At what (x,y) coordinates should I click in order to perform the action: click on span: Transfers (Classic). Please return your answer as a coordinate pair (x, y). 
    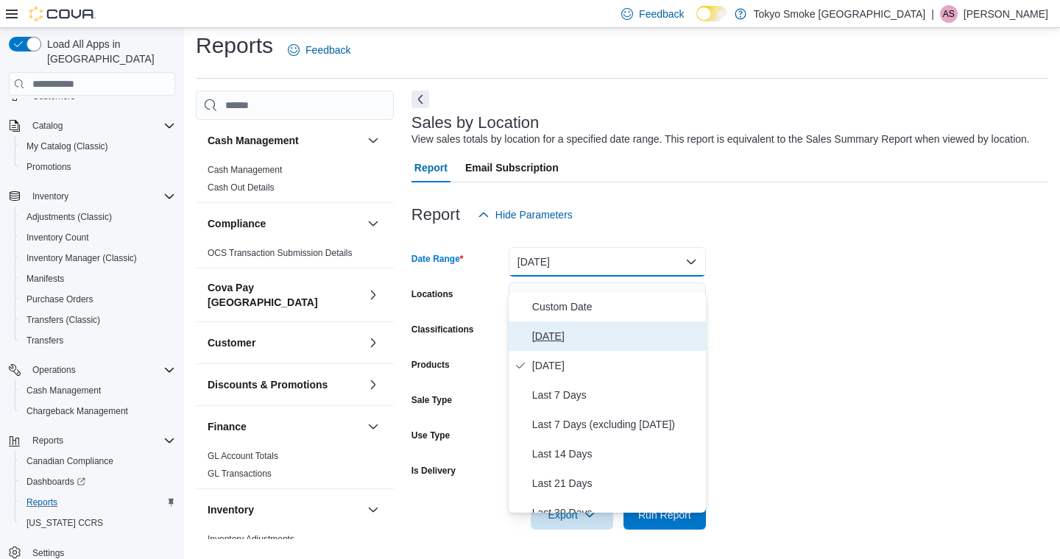
    Looking at the image, I should click on (98, 320).